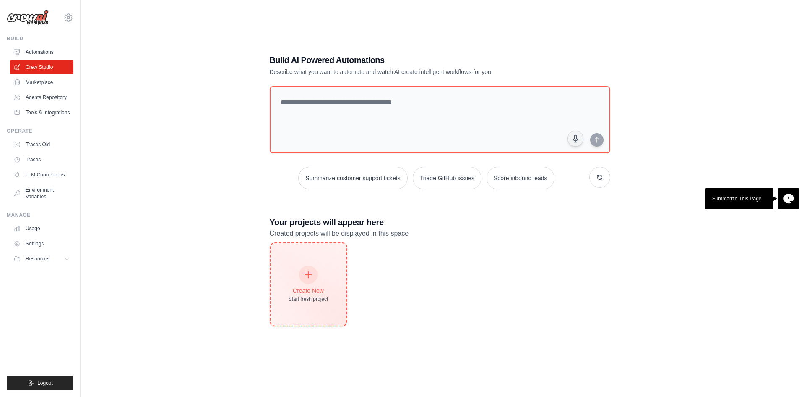 Image resolution: width=799 pixels, height=397 pixels. Describe the element at coordinates (42, 112) in the screenshot. I see `a: Tools & Integrations` at that location.